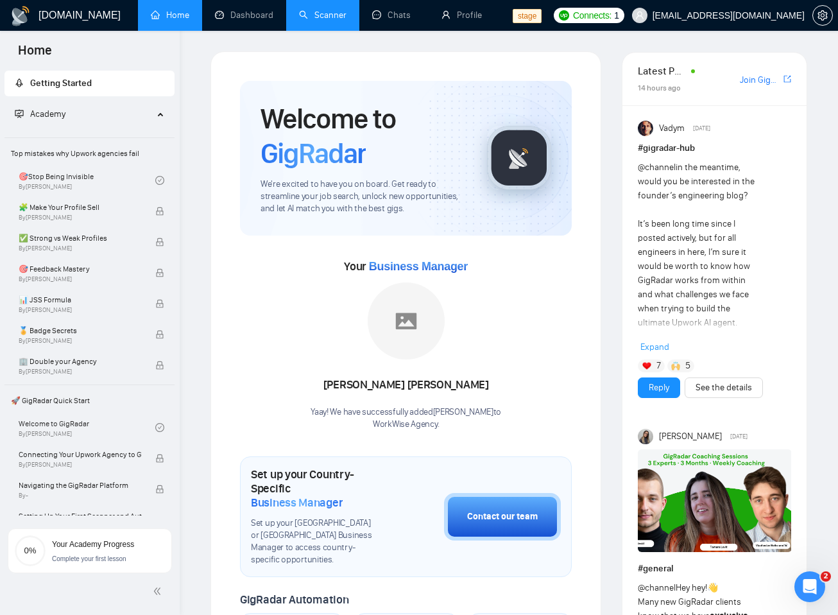 Image resolution: width=838 pixels, height=615 pixels. I want to click on h1: # gigradar-hub, so click(714, 148).